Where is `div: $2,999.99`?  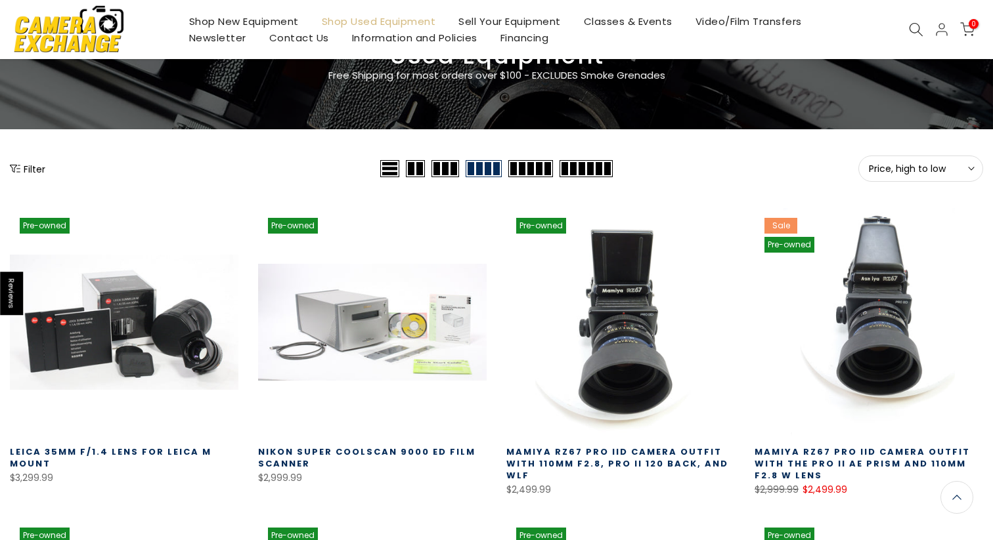
div: $2,999.99 is located at coordinates (372, 478).